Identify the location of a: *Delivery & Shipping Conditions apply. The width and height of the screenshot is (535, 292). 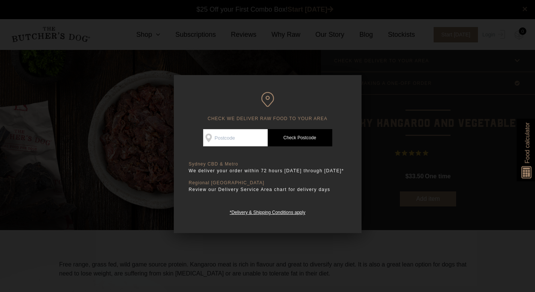
(267, 211).